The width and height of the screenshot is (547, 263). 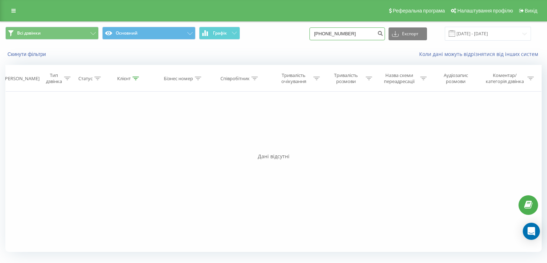 What do you see at coordinates (504, 78) in the screenshot?
I see `div: Коментар/категорія дзвінка` at bounding box center [504, 78].